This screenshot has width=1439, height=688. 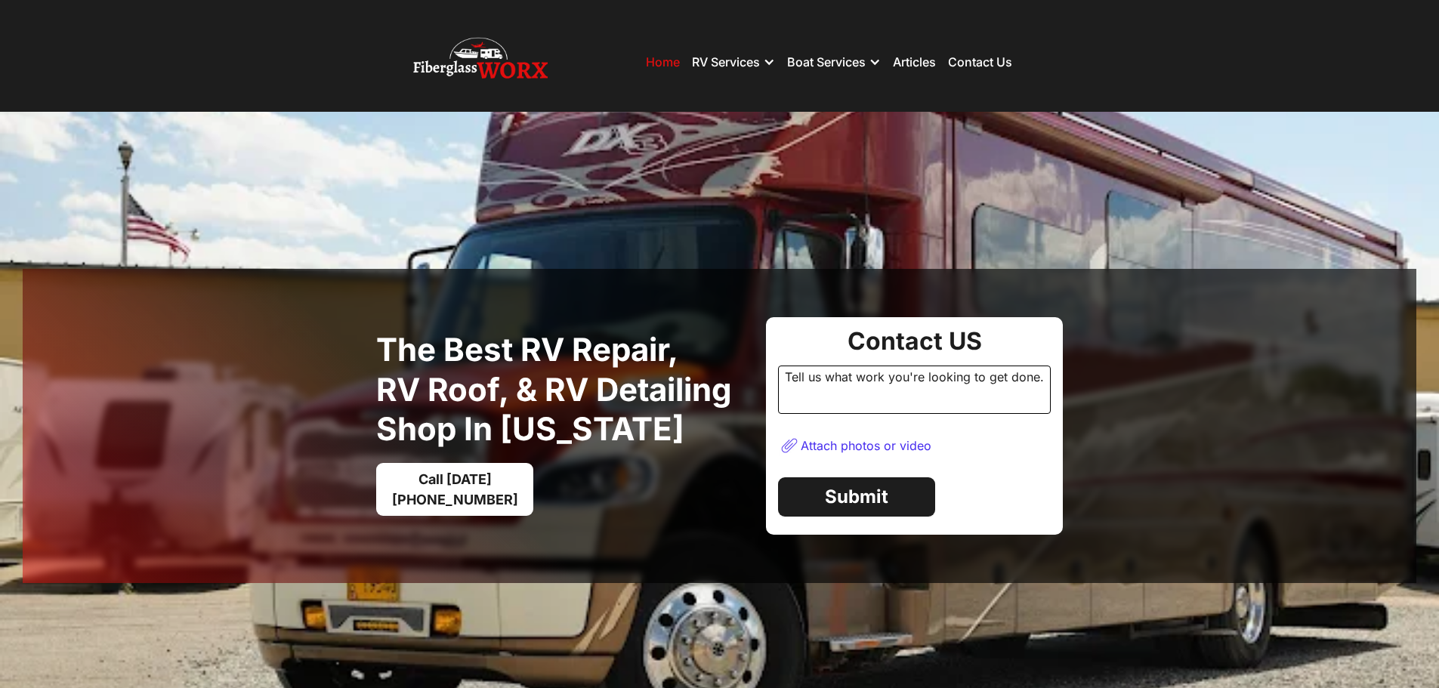 What do you see at coordinates (914, 62) in the screenshot?
I see `a: Articles` at bounding box center [914, 62].